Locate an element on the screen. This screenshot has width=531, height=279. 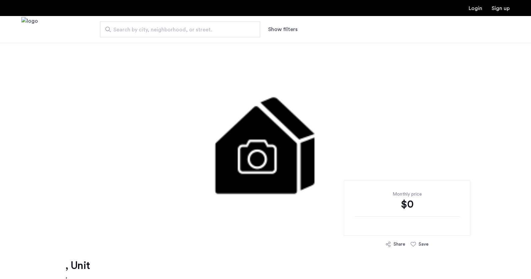
div: $0 is located at coordinates (407, 204).